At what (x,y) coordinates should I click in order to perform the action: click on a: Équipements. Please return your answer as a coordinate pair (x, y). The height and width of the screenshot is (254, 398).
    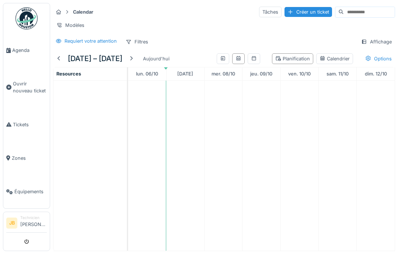
    Looking at the image, I should click on (27, 191).